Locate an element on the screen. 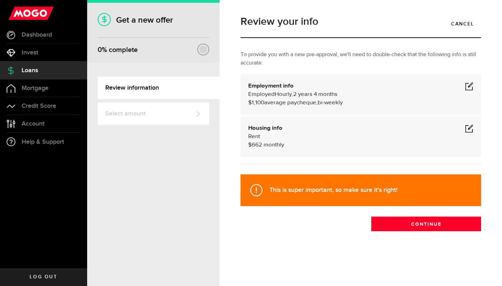 This screenshot has width=502, height=286. span: Loans is located at coordinates (30, 70).